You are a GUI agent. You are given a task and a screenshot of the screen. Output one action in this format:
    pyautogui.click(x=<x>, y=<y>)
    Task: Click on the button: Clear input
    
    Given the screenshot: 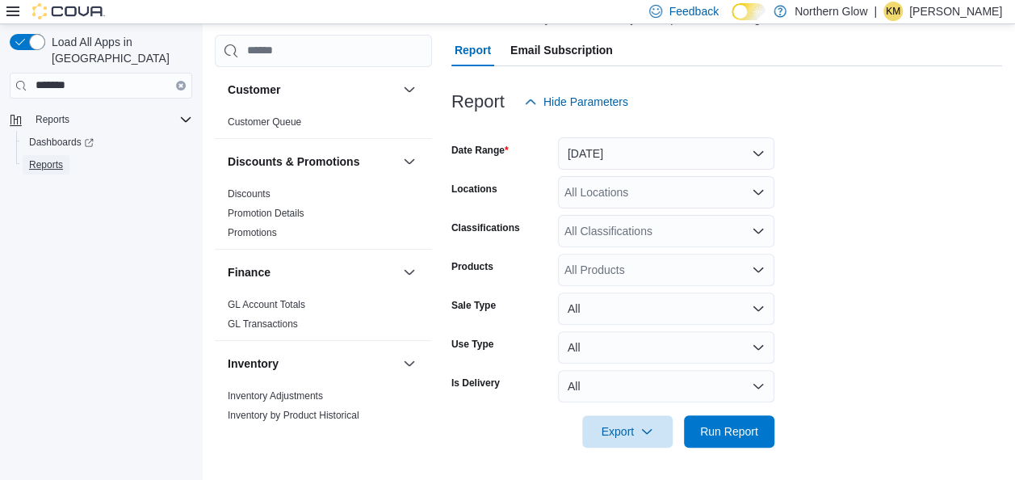 What is the action you would take?
    pyautogui.click(x=181, y=86)
    